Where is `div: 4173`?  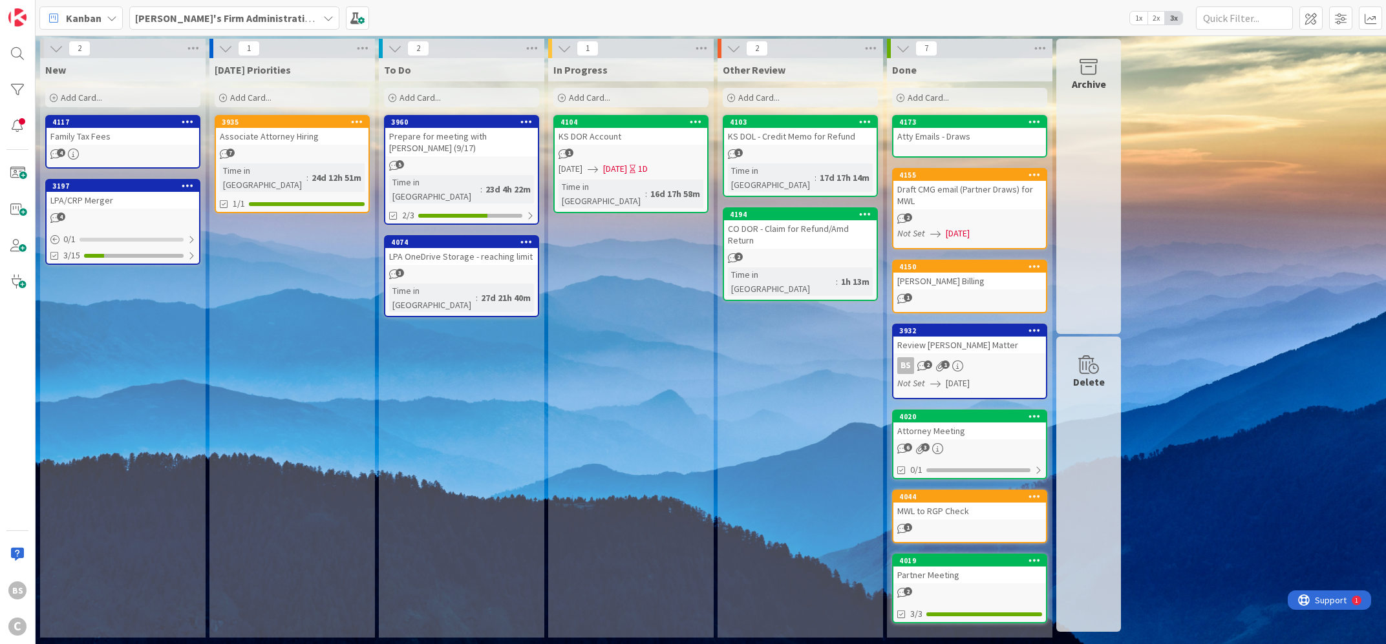
div: 4173 is located at coordinates (972, 122).